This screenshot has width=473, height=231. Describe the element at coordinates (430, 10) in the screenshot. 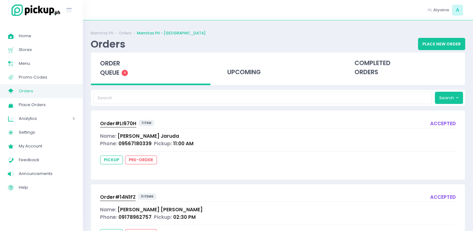

I see `span: Hi,` at that location.